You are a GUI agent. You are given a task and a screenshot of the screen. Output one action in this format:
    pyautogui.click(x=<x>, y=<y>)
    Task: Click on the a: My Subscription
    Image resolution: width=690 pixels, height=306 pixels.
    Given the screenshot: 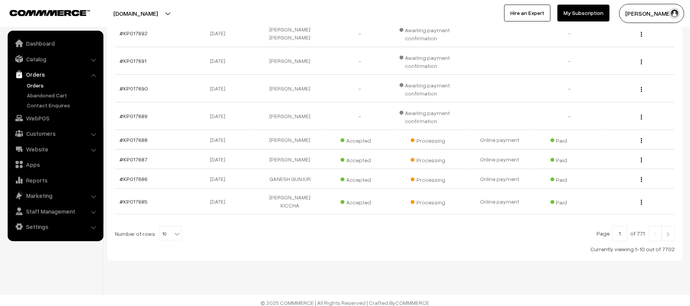 What is the action you would take?
    pyautogui.click(x=583, y=13)
    